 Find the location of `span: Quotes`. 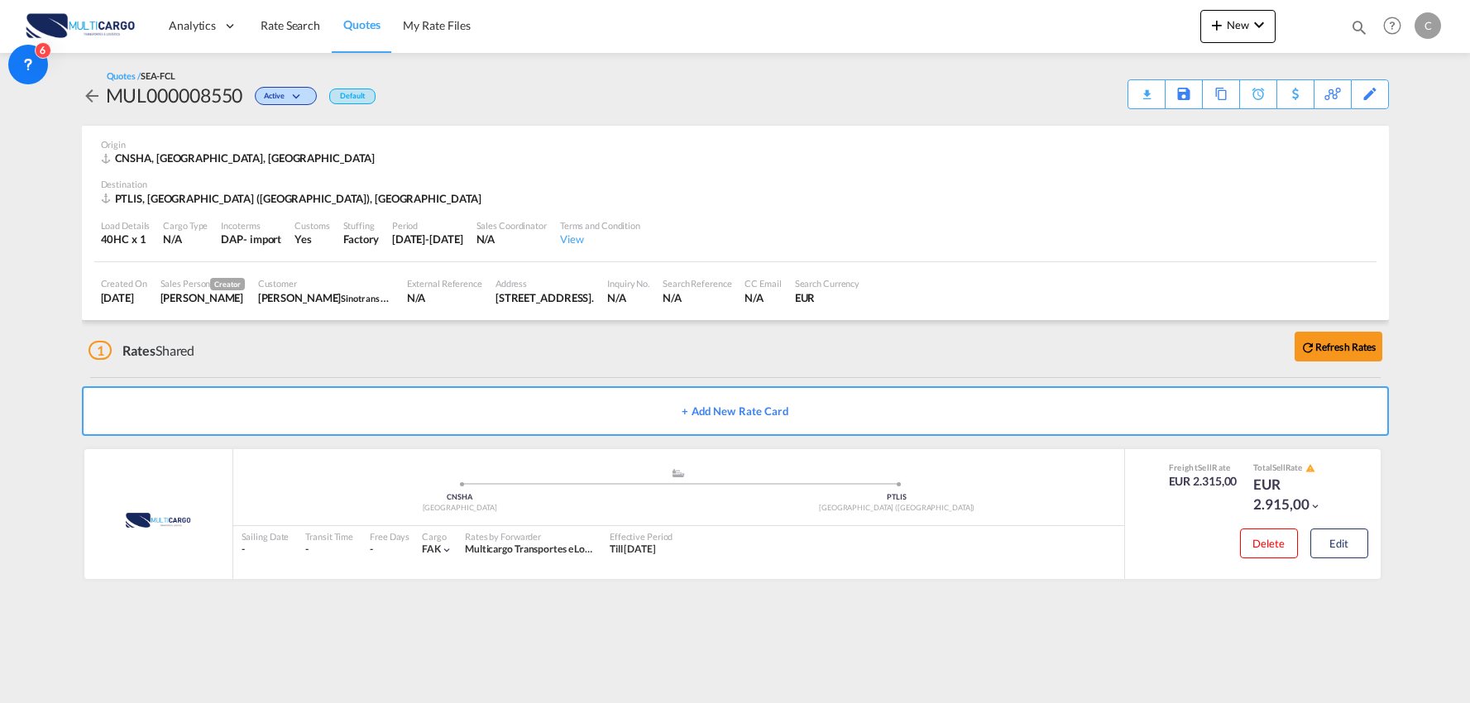

span: Quotes is located at coordinates (361, 24).